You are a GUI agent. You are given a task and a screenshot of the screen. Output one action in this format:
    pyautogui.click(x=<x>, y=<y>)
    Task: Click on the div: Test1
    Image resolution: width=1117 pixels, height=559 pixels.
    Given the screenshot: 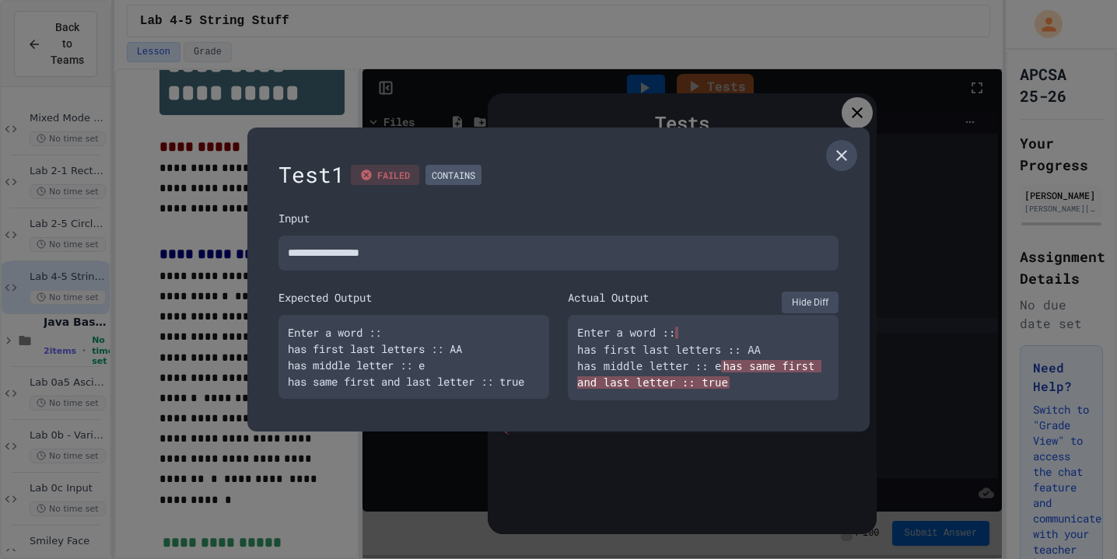 What is the action you would take?
    pyautogui.click(x=558, y=175)
    